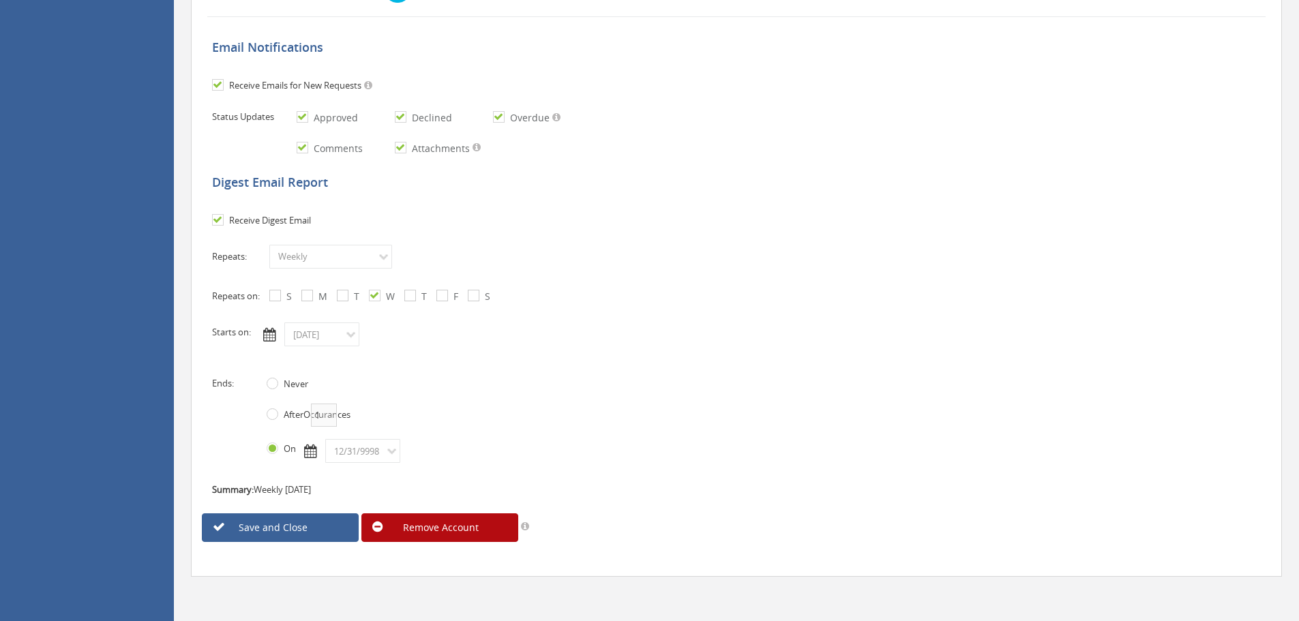 This screenshot has height=621, width=1299. What do you see at coordinates (334, 118) in the screenshot?
I see `label: Approved` at bounding box center [334, 118].